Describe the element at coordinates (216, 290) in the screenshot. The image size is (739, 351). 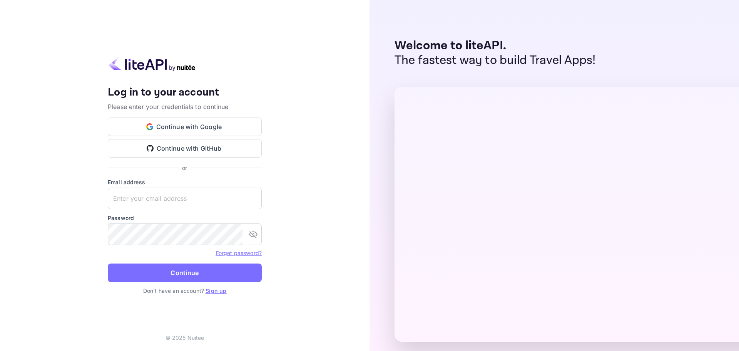
I see `a: Sign up` at that location.